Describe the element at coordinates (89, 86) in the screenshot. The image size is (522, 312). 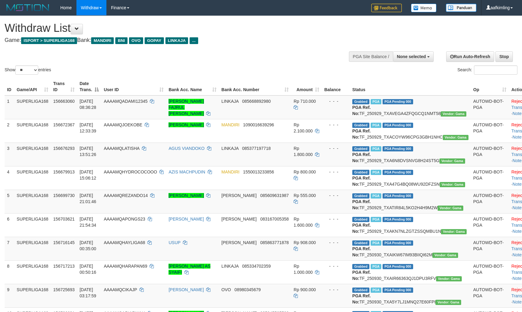
I see `th: Date Trans.: activate to sort column descending` at that location.